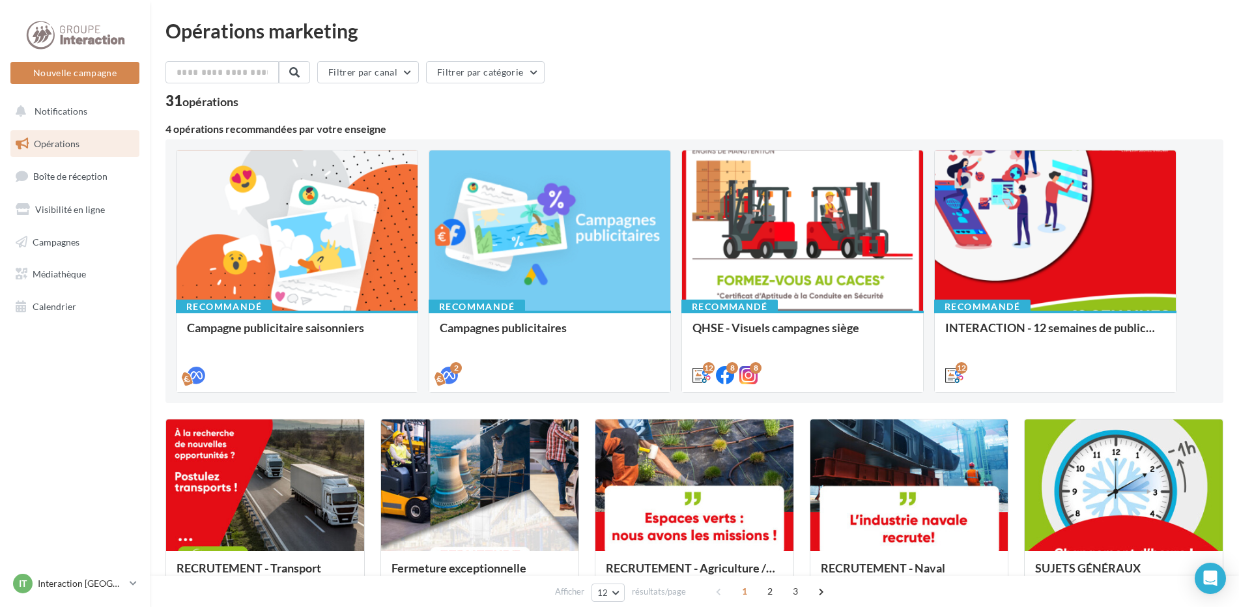 This screenshot has height=607, width=1239. I want to click on button: Filtrer par catégorie, so click(485, 72).